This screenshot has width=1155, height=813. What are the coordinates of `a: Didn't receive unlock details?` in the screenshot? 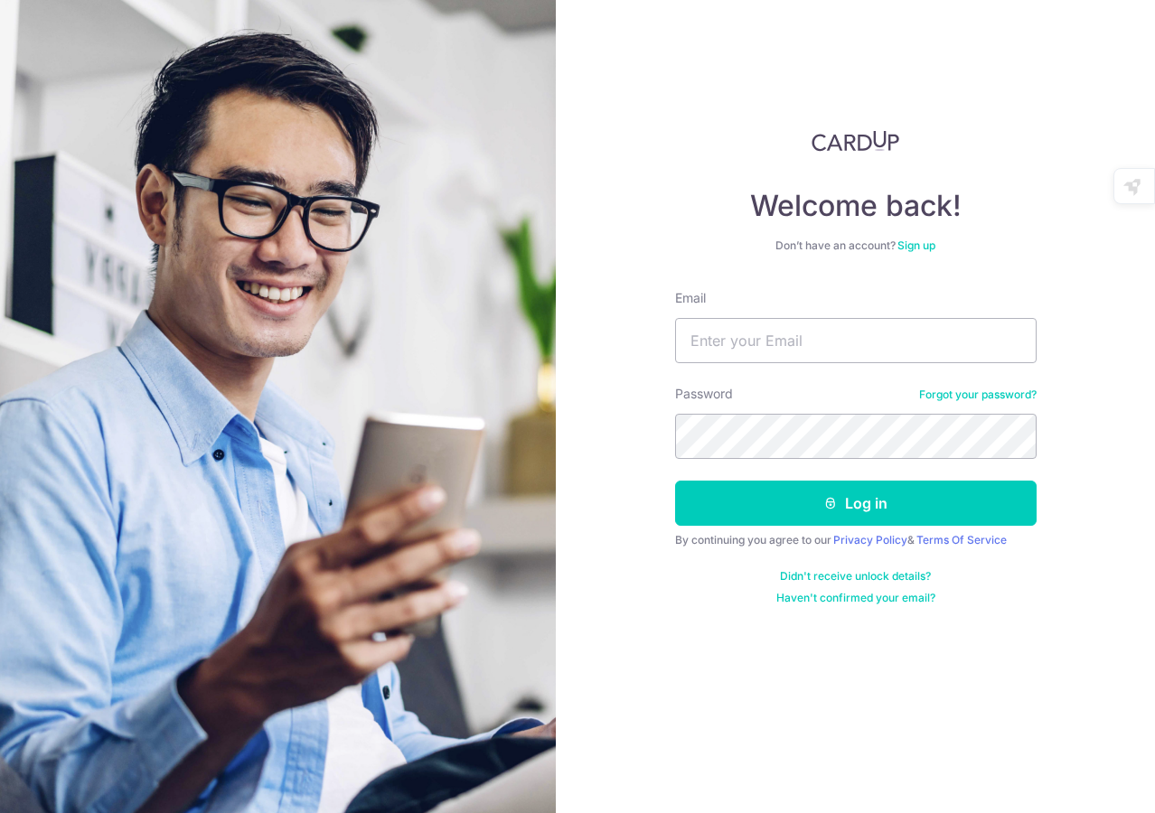 It's located at (855, 576).